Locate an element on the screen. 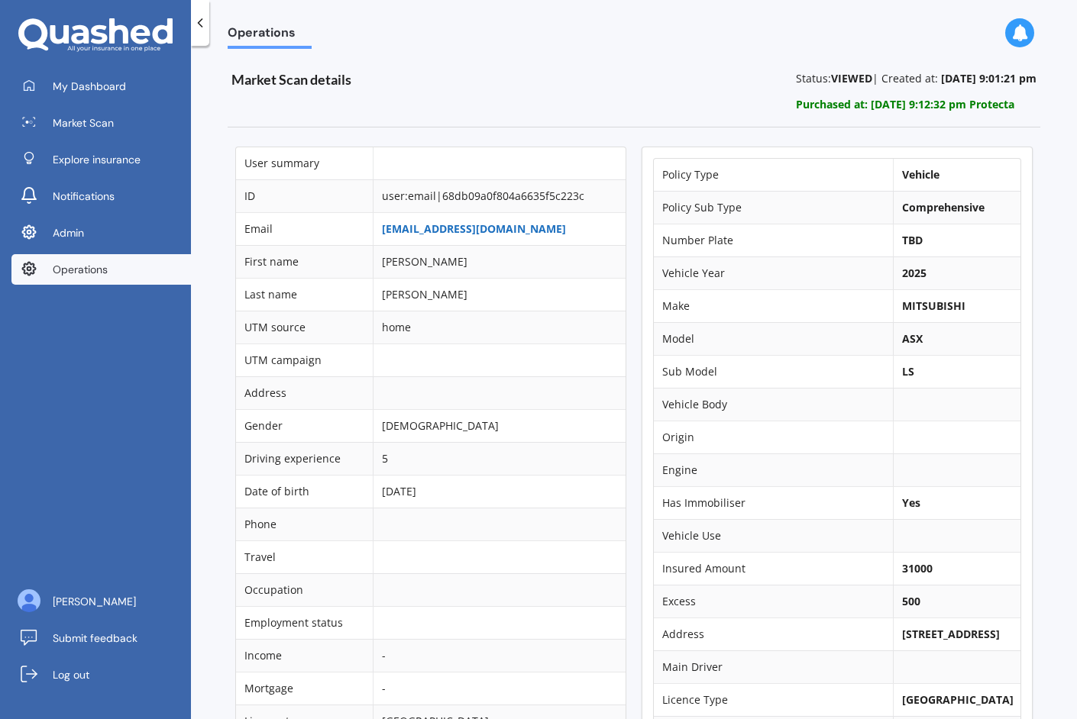 The height and width of the screenshot is (719, 1077). td: Sub Model is located at coordinates (773, 371).